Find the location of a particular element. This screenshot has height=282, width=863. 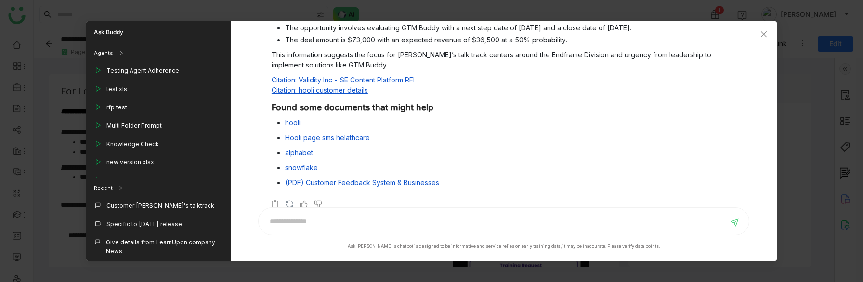

div: Ask Buddy is located at coordinates (158, 32).